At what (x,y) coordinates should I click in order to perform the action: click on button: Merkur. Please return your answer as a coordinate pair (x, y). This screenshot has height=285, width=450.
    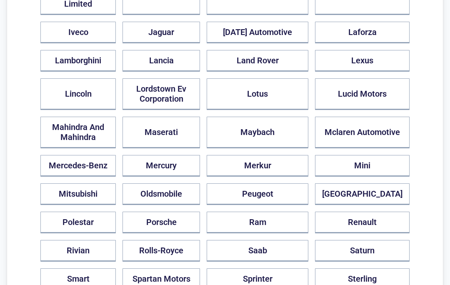
    Looking at the image, I should click on (257, 166).